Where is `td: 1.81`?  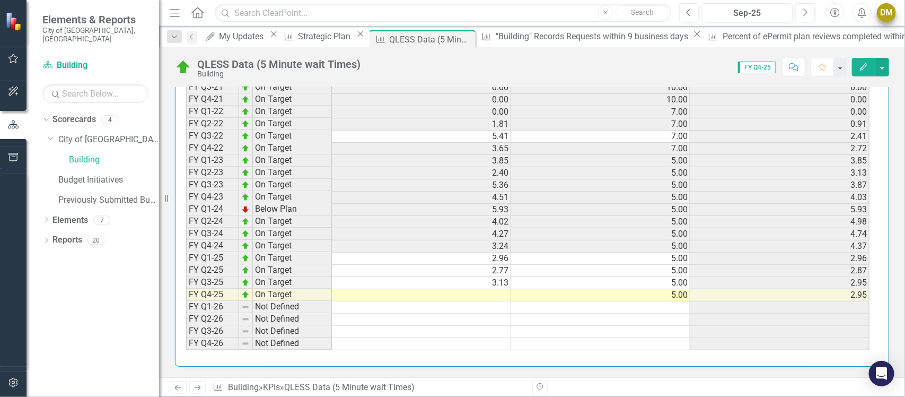
td: 1.81 is located at coordinates (421, 124).